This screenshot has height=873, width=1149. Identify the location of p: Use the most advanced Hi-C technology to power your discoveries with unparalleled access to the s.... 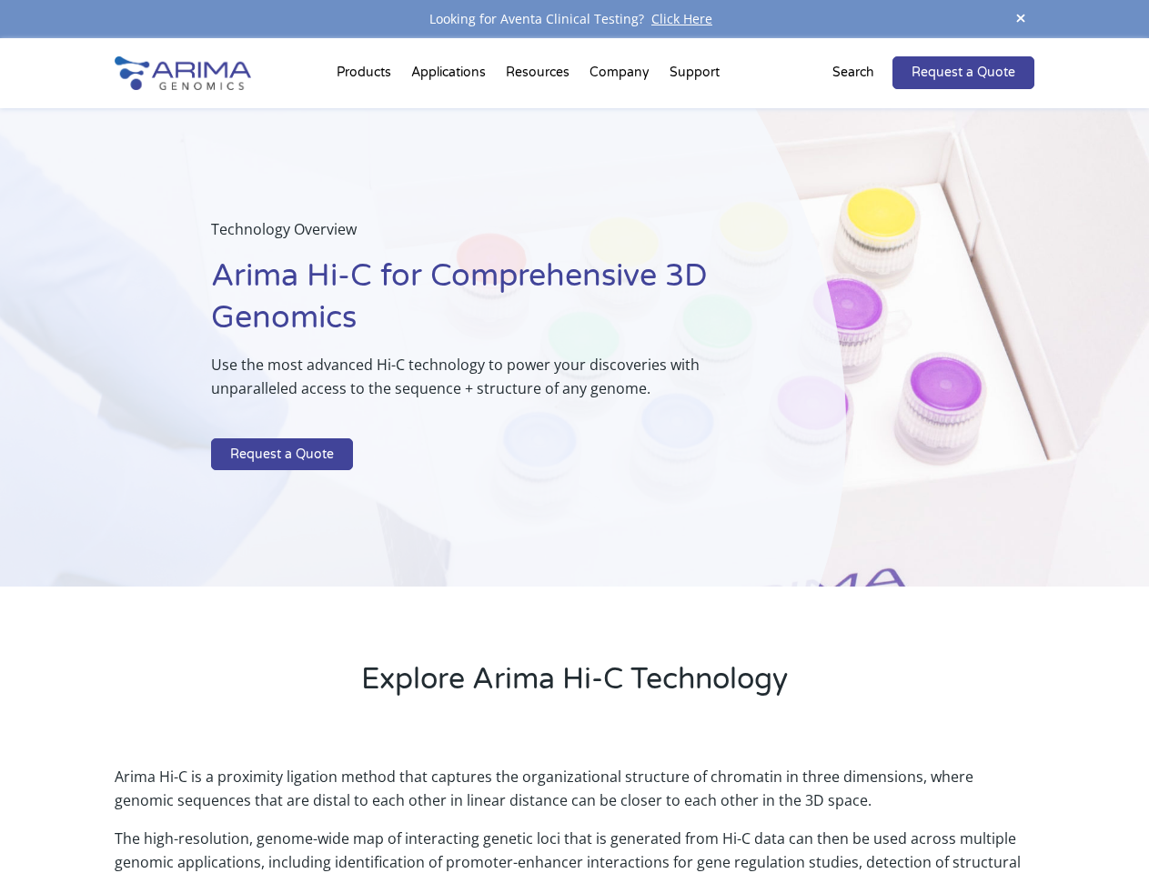
(482, 384).